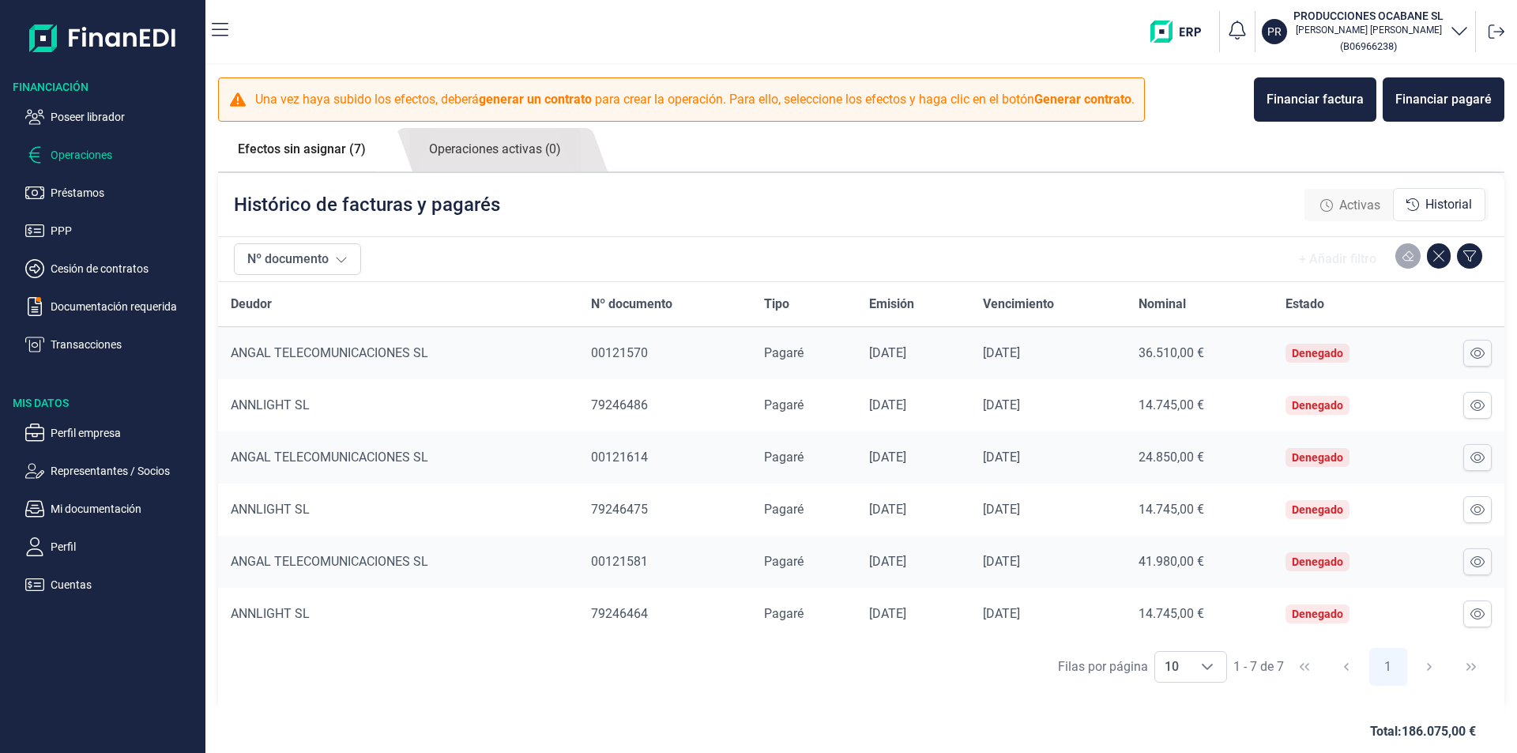 The image size is (1517, 753). What do you see at coordinates (1199, 353) in the screenshot?
I see `div: 36.510,00 €` at bounding box center [1199, 353].